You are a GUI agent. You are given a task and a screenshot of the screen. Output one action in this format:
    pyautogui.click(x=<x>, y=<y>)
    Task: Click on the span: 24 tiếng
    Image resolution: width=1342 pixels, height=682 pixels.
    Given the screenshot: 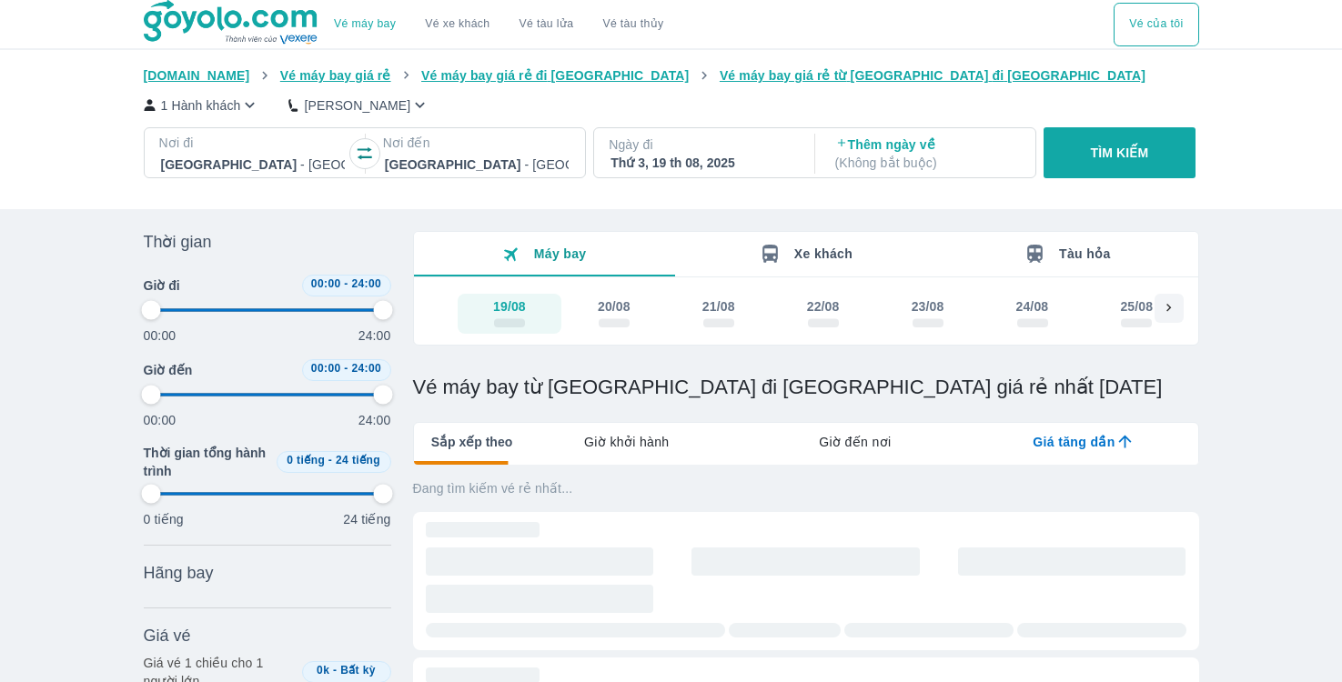 What is the action you would take?
    pyautogui.click(x=357, y=460)
    